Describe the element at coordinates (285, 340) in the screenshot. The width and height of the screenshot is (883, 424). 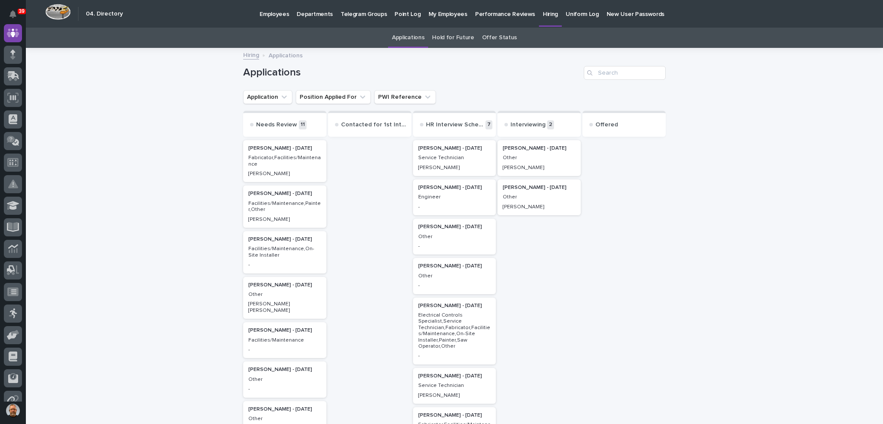
I see `p: Facilities/Maintenance` at that location.